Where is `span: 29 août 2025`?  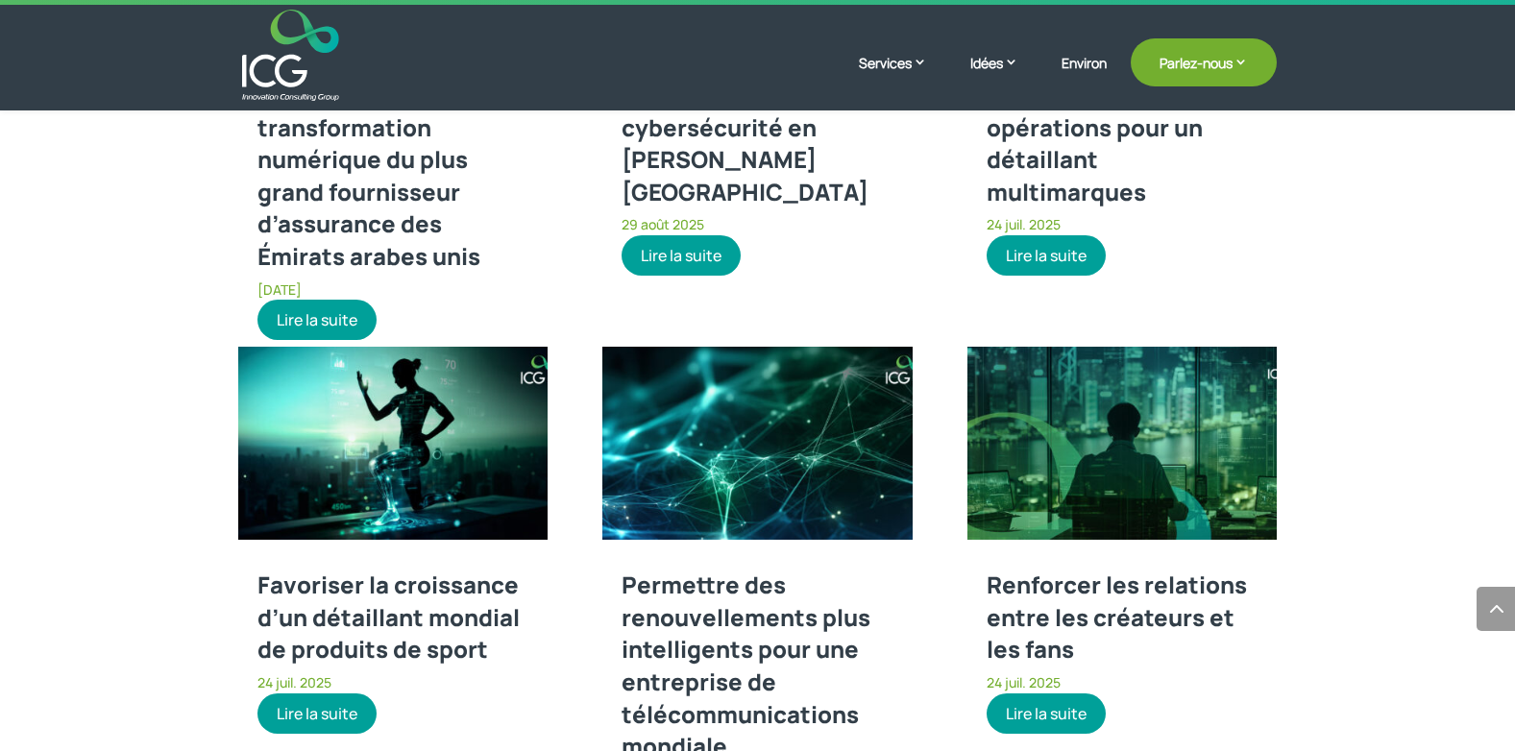 span: 29 août 2025 is located at coordinates (663, 224).